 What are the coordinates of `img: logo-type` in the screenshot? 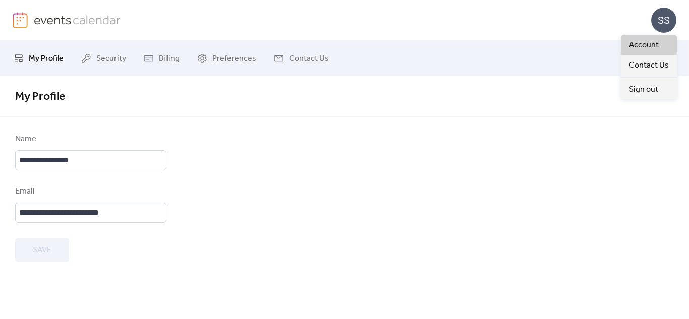 It's located at (77, 20).